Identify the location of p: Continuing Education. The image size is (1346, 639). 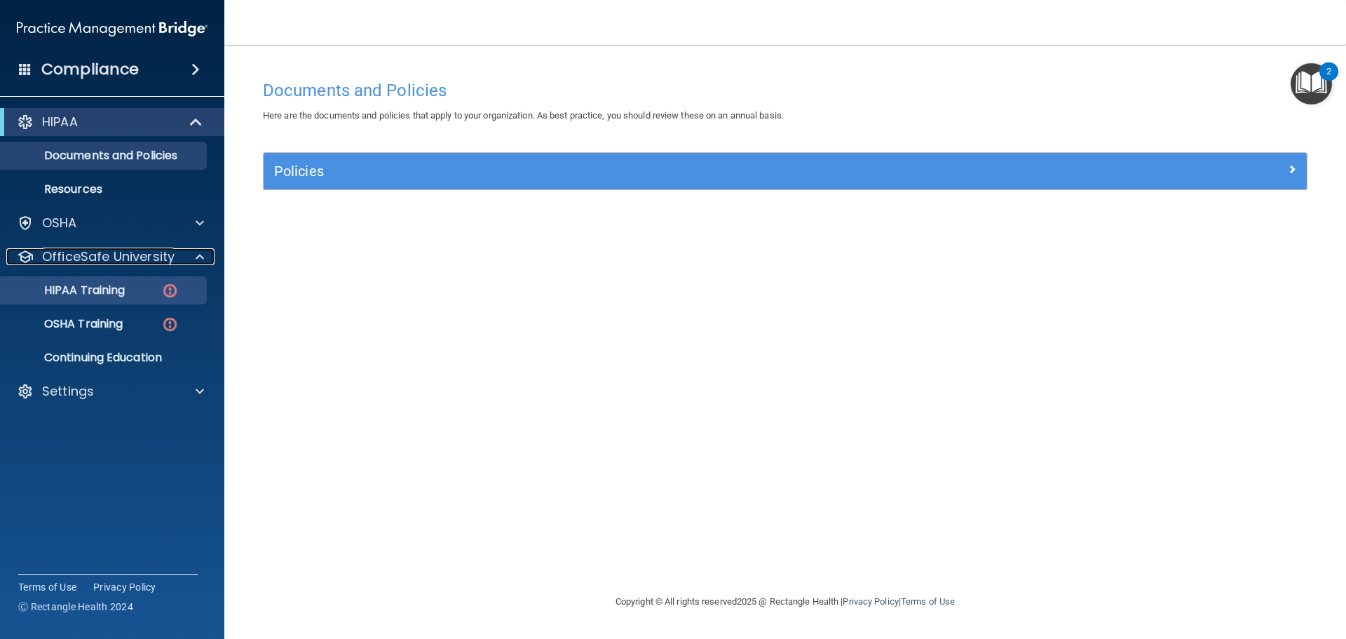
(104, 358).